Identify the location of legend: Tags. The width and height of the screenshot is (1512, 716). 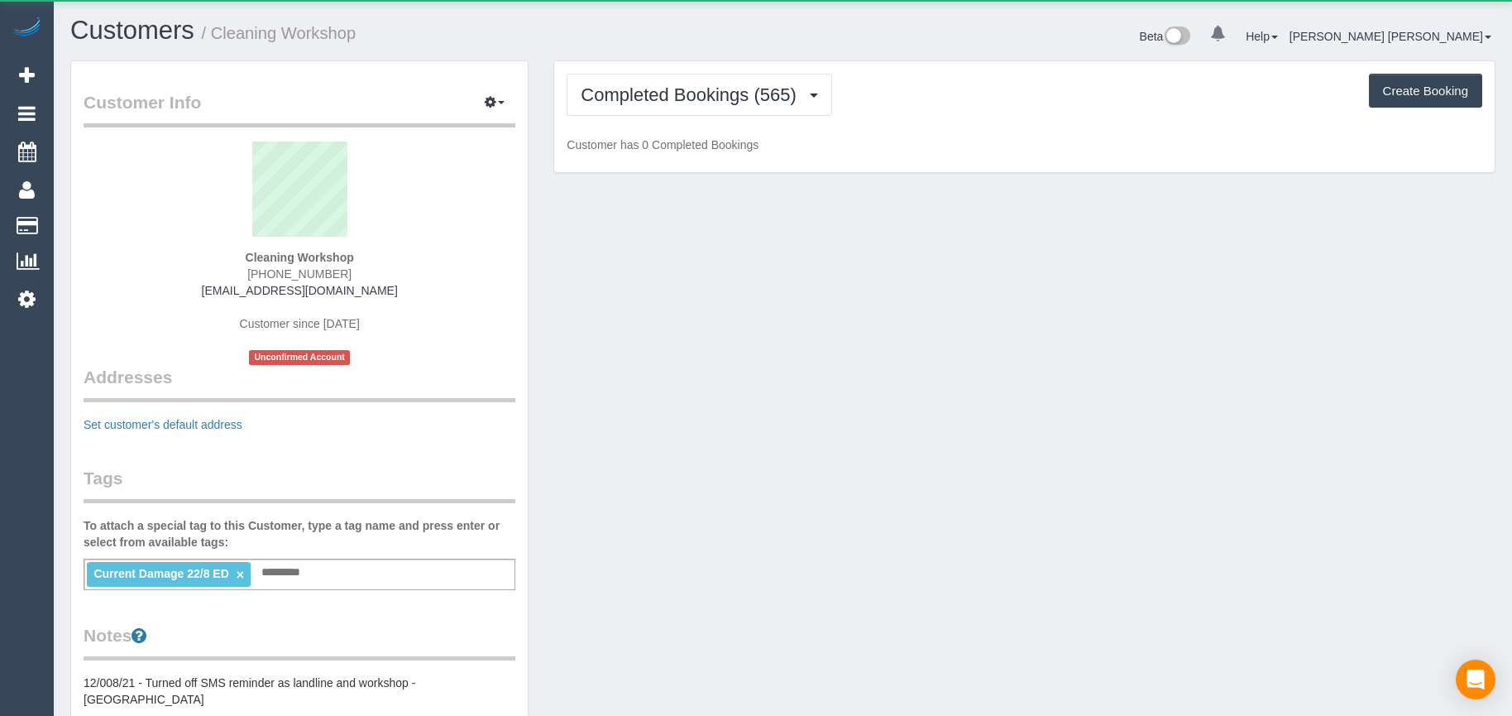
(299, 484).